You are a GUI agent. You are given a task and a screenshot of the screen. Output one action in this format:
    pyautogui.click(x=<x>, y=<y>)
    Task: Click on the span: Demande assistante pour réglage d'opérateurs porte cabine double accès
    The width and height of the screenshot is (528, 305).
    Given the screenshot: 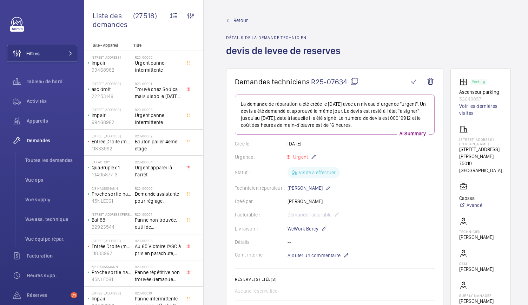 What is the action you would take?
    pyautogui.click(x=158, y=197)
    